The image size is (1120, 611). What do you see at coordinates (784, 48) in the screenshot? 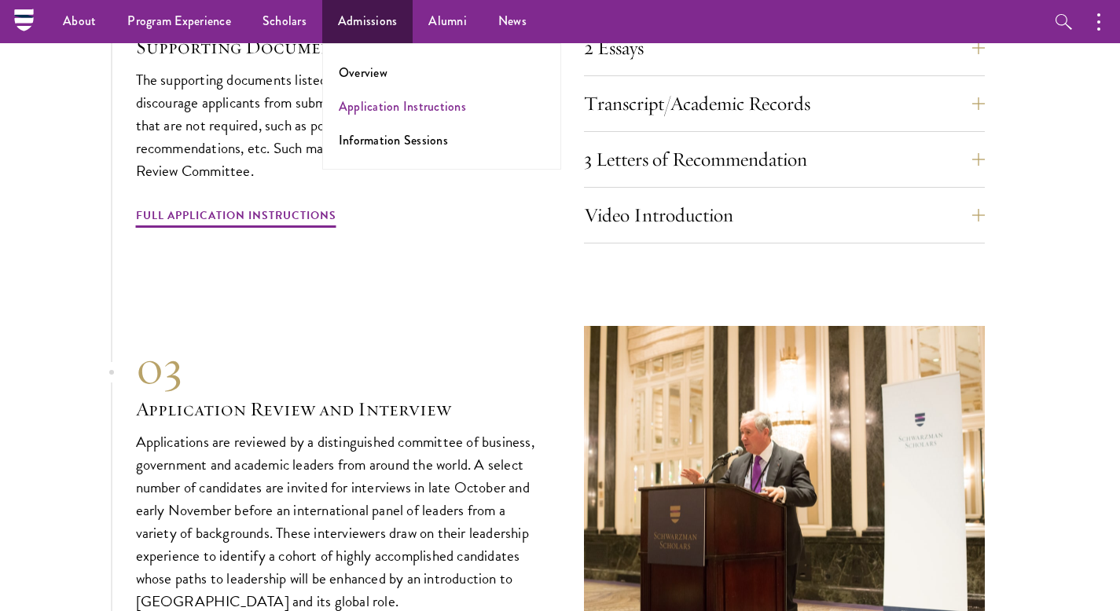
I see `button: 2 Essays` at bounding box center [784, 48].